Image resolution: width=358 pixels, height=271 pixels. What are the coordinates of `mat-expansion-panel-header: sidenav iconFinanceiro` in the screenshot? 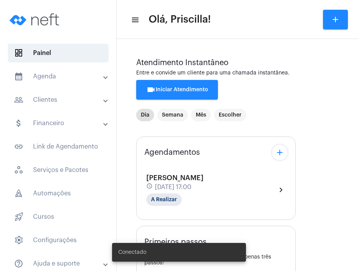 It's located at (60, 123).